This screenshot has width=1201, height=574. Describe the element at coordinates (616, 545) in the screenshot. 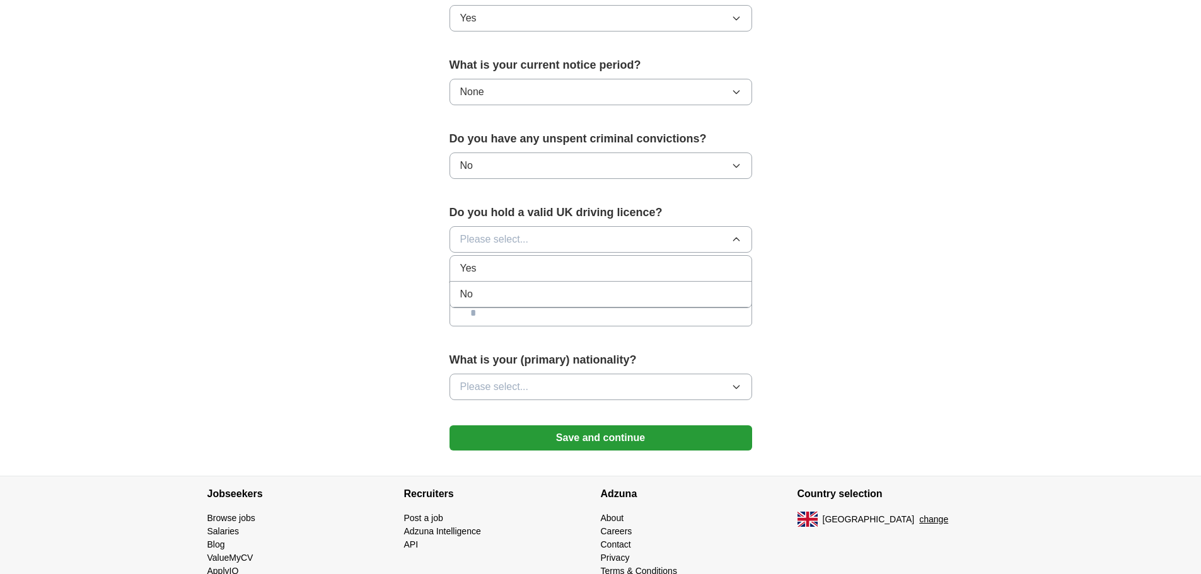

I see `a: Contact` at that location.